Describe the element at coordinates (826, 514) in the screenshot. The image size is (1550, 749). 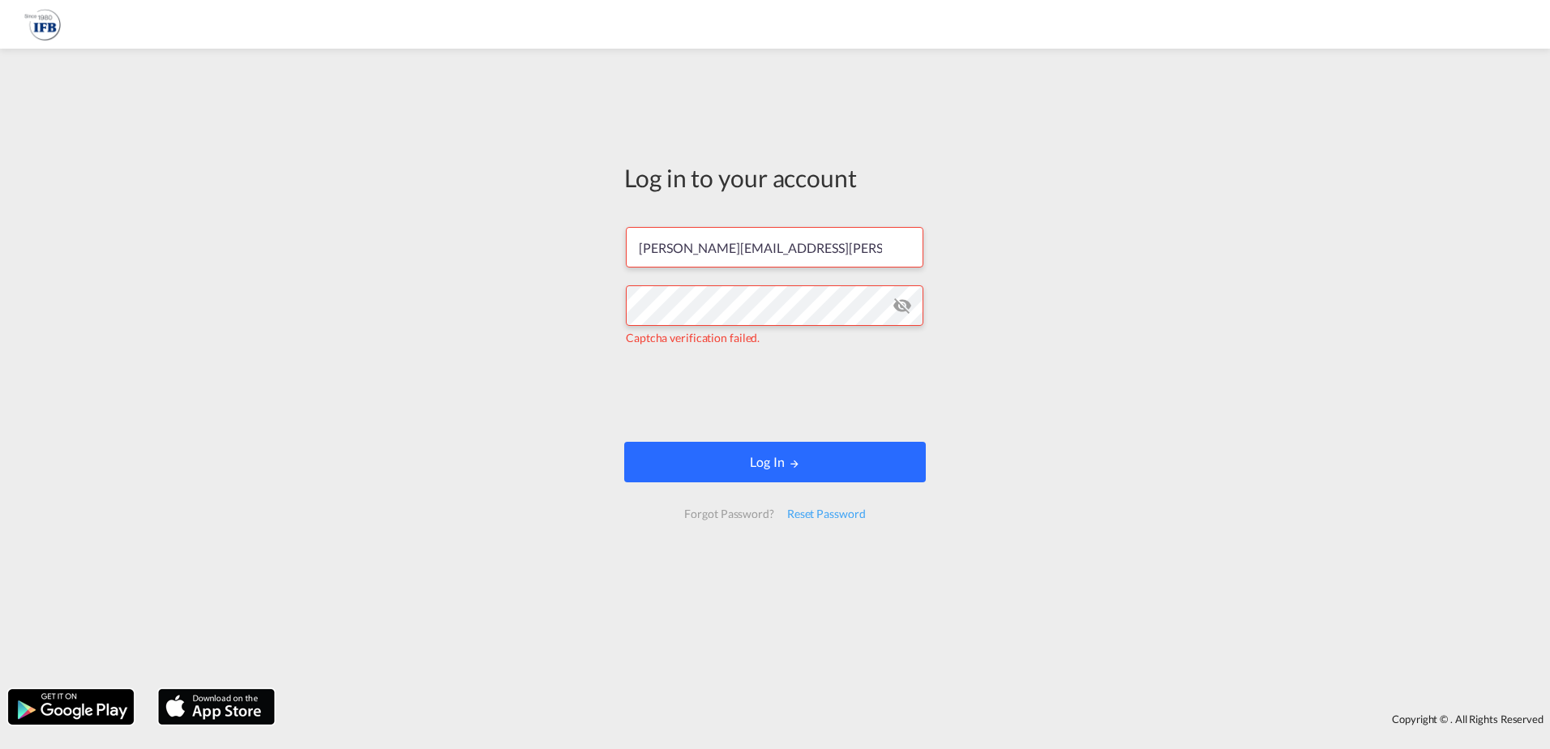
I see `div: Reset Password` at that location.